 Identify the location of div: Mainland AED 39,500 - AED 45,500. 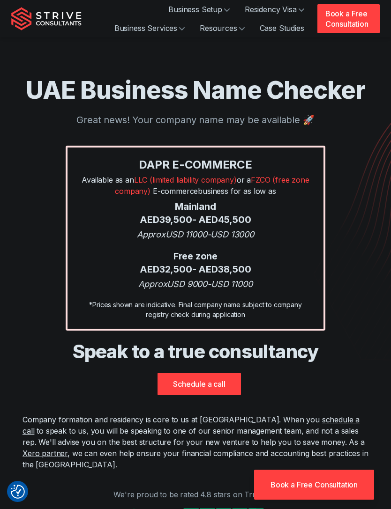
(195, 213).